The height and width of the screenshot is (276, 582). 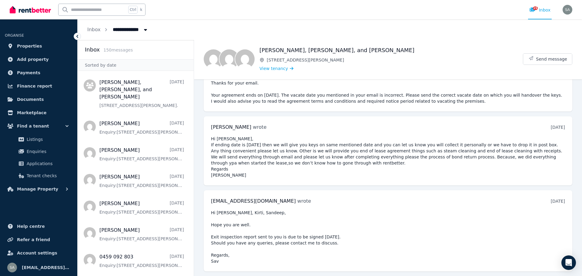 I want to click on span: 15, so click(x=536, y=8).